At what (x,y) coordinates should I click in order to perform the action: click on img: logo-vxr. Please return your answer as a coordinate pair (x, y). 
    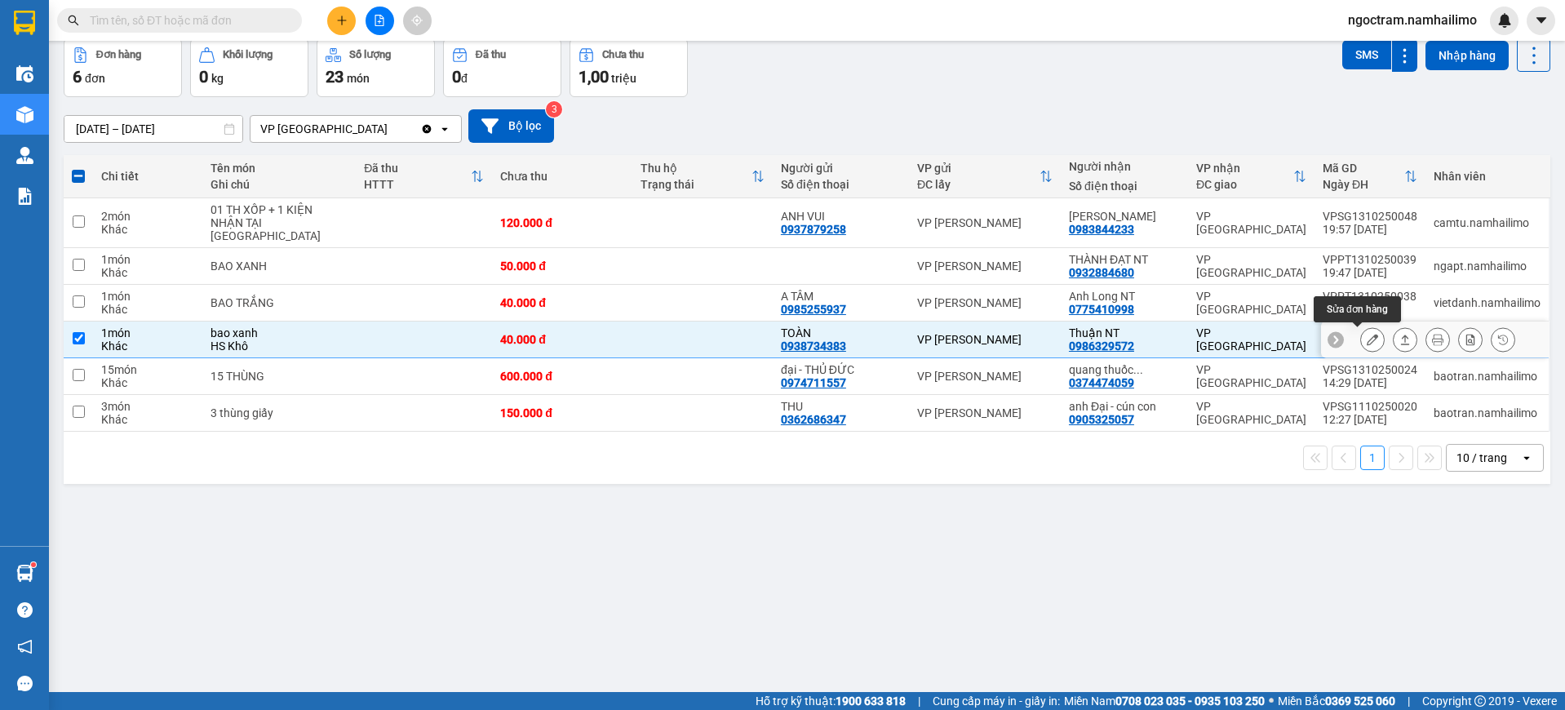
    Looking at the image, I should click on (24, 23).